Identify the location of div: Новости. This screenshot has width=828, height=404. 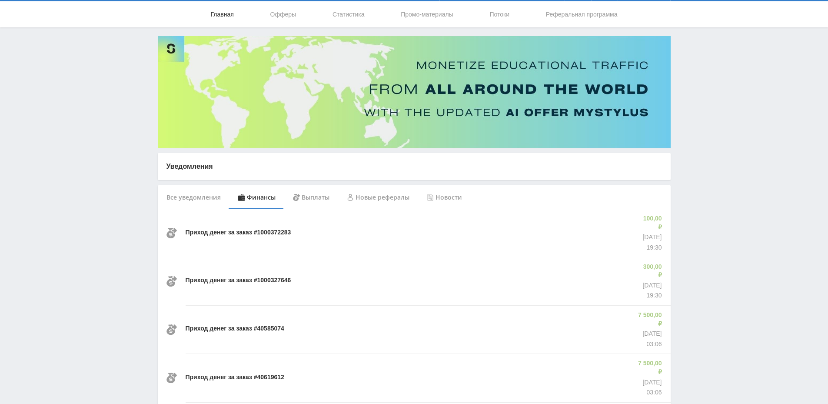
(444, 197).